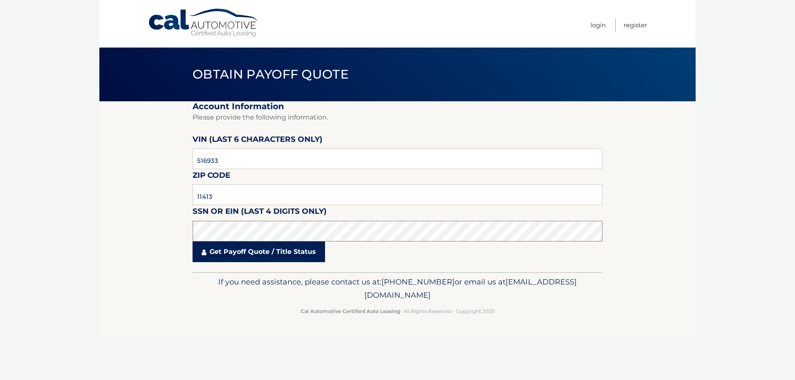 The height and width of the screenshot is (380, 795). I want to click on a: Login, so click(598, 25).